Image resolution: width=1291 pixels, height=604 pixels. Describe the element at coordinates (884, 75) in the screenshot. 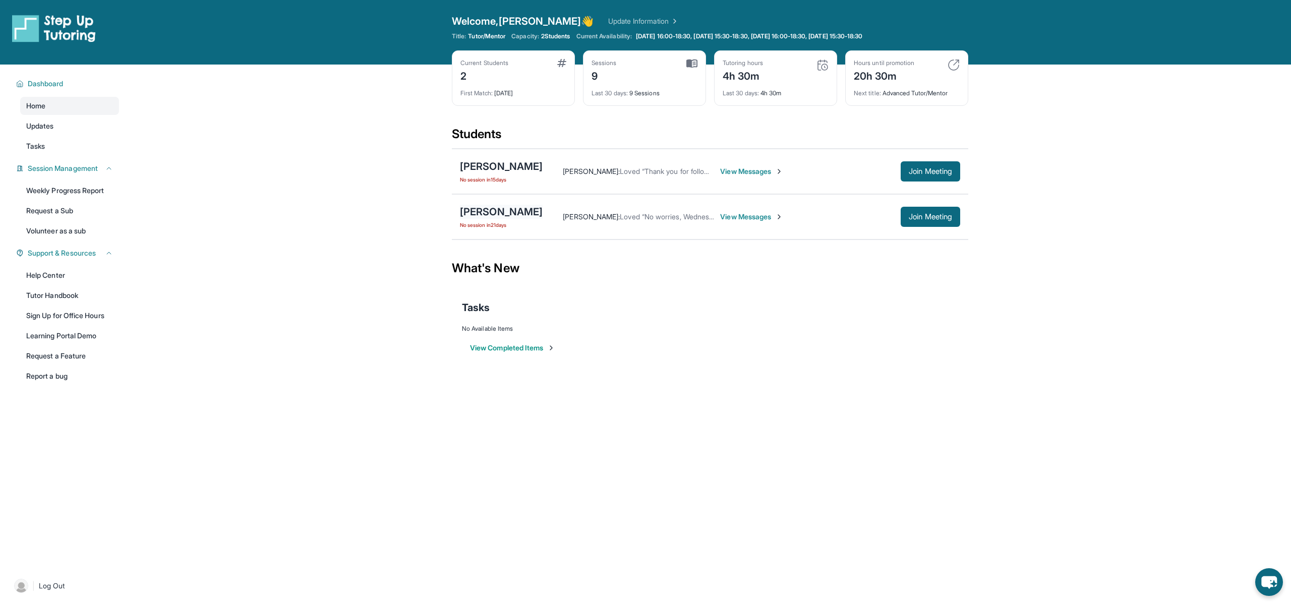

I see `div: 20h 30m` at that location.